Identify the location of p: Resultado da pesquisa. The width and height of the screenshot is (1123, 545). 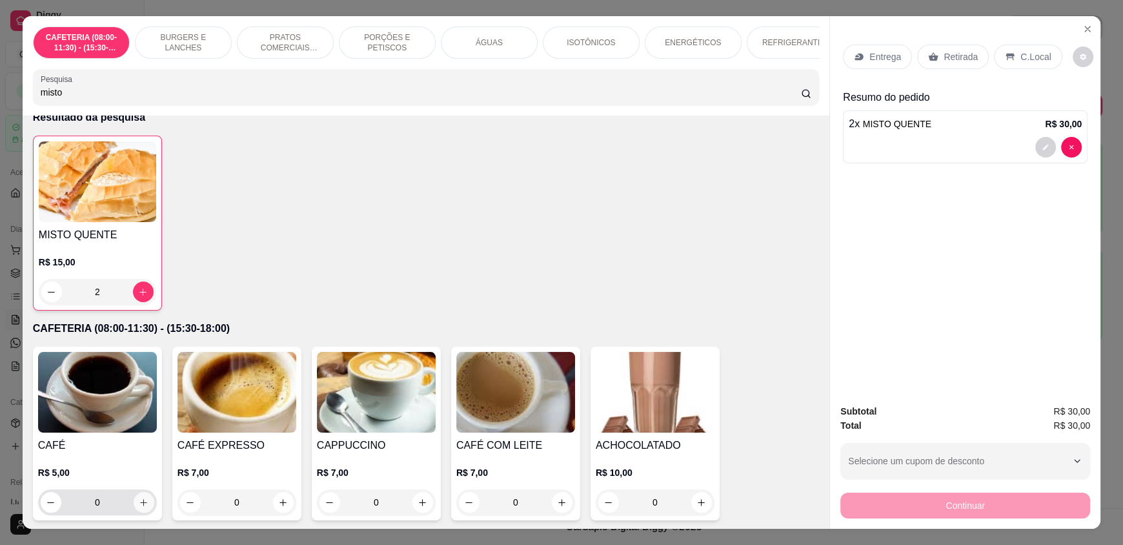
(426, 118).